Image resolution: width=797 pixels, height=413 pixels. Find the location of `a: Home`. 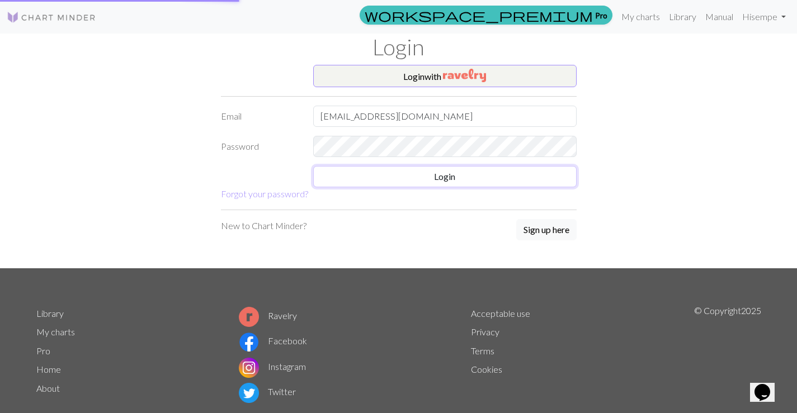

a: Home is located at coordinates (49, 369).